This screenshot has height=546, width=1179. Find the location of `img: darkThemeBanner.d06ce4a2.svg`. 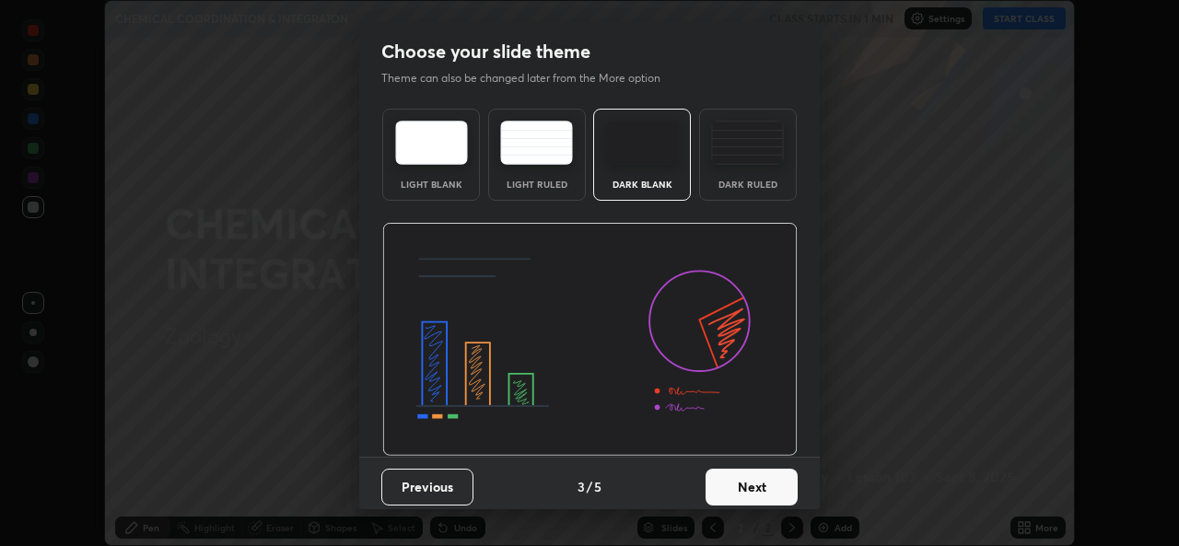

img: darkThemeBanner.d06ce4a2.svg is located at coordinates (590, 340).